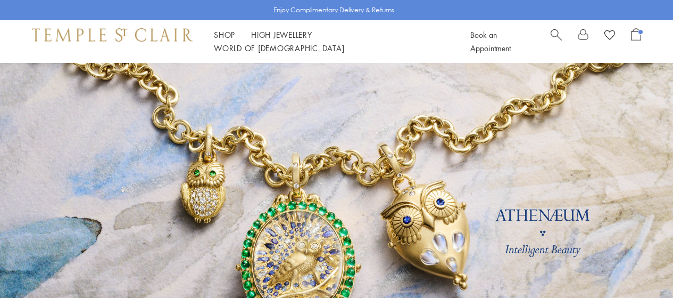  Describe the element at coordinates (112, 35) in the screenshot. I see `img: Temple St. Clair` at that location.